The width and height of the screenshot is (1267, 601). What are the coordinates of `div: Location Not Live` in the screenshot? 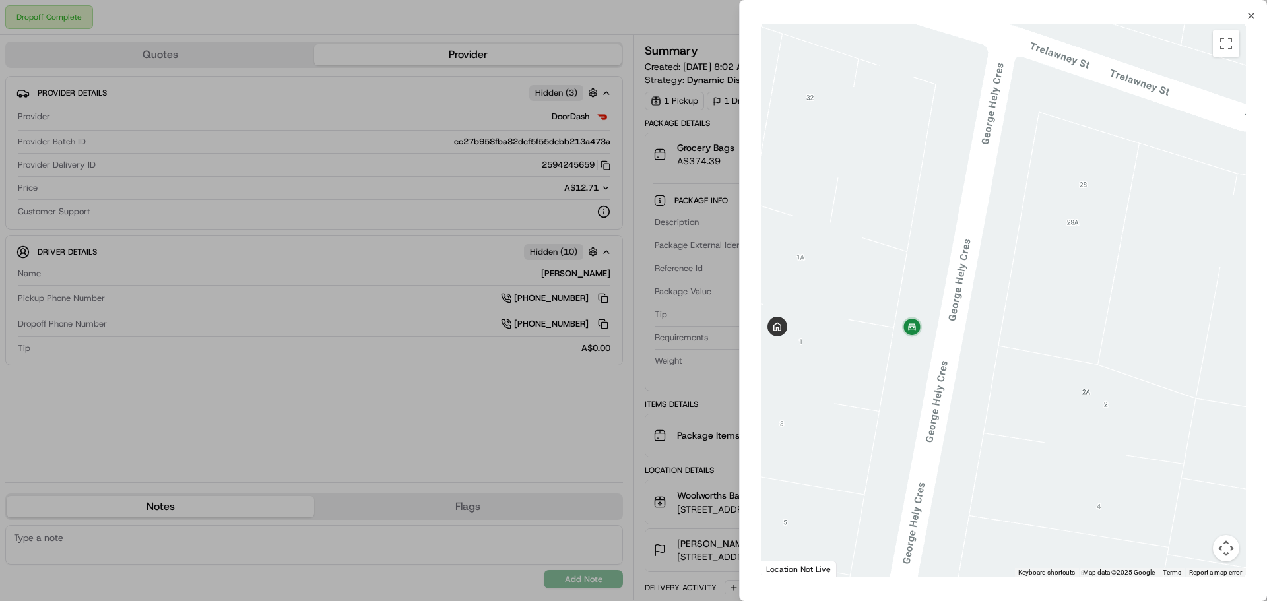 It's located at (798, 569).